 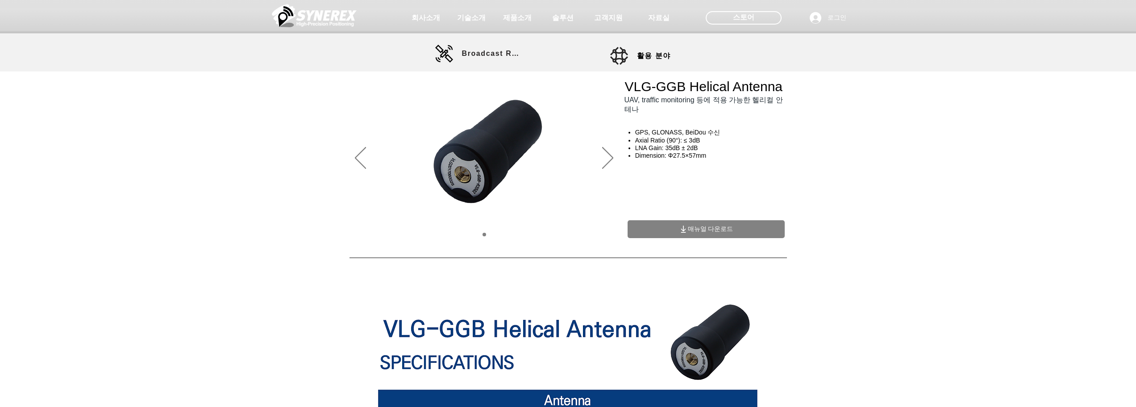 I want to click on span: 활용 분야, so click(x=654, y=56).